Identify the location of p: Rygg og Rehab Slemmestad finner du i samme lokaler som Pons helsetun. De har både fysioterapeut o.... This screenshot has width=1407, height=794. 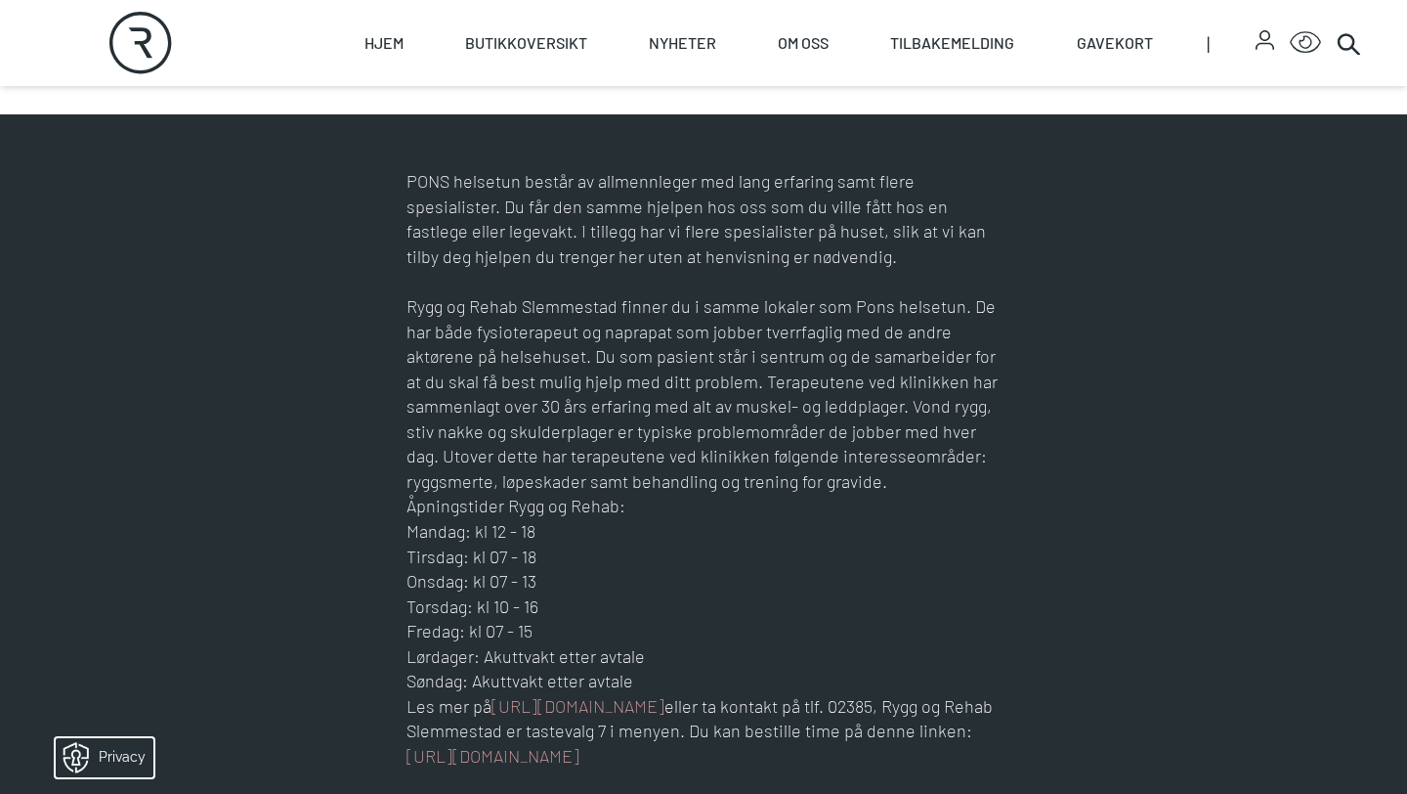
(704, 394).